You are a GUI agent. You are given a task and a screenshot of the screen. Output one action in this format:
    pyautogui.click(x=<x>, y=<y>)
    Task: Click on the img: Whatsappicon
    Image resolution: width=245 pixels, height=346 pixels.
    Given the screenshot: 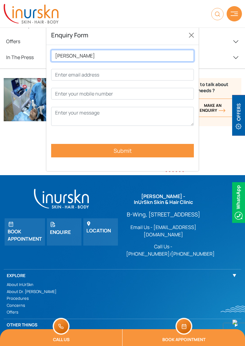 What is the action you would take?
    pyautogui.click(x=239, y=202)
    